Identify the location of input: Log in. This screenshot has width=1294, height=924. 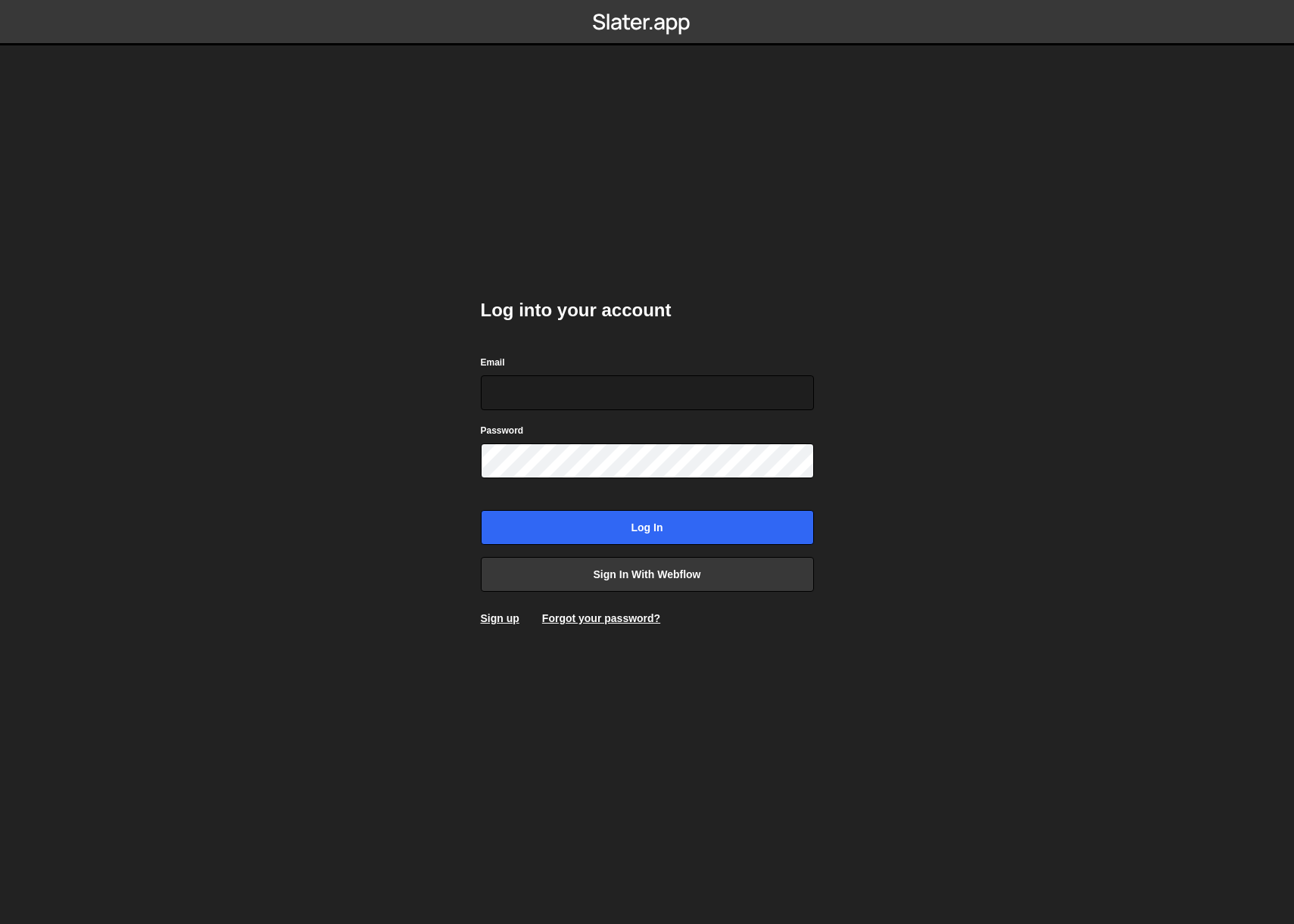
(647, 528).